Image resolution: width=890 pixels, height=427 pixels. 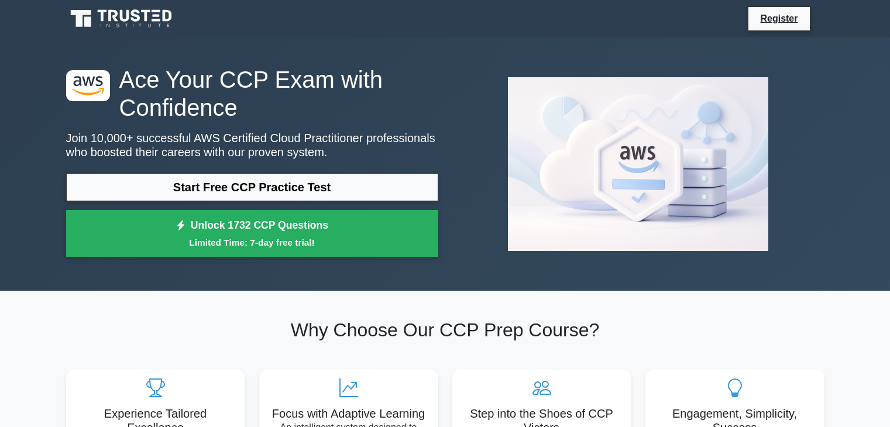 What do you see at coordinates (779, 18) in the screenshot?
I see `a: Register` at bounding box center [779, 18].